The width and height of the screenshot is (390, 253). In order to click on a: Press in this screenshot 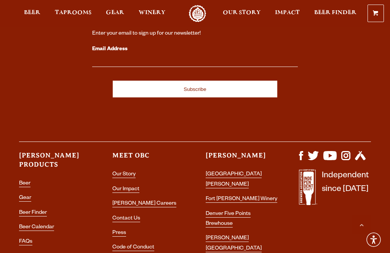, I will do `click(119, 233)`.